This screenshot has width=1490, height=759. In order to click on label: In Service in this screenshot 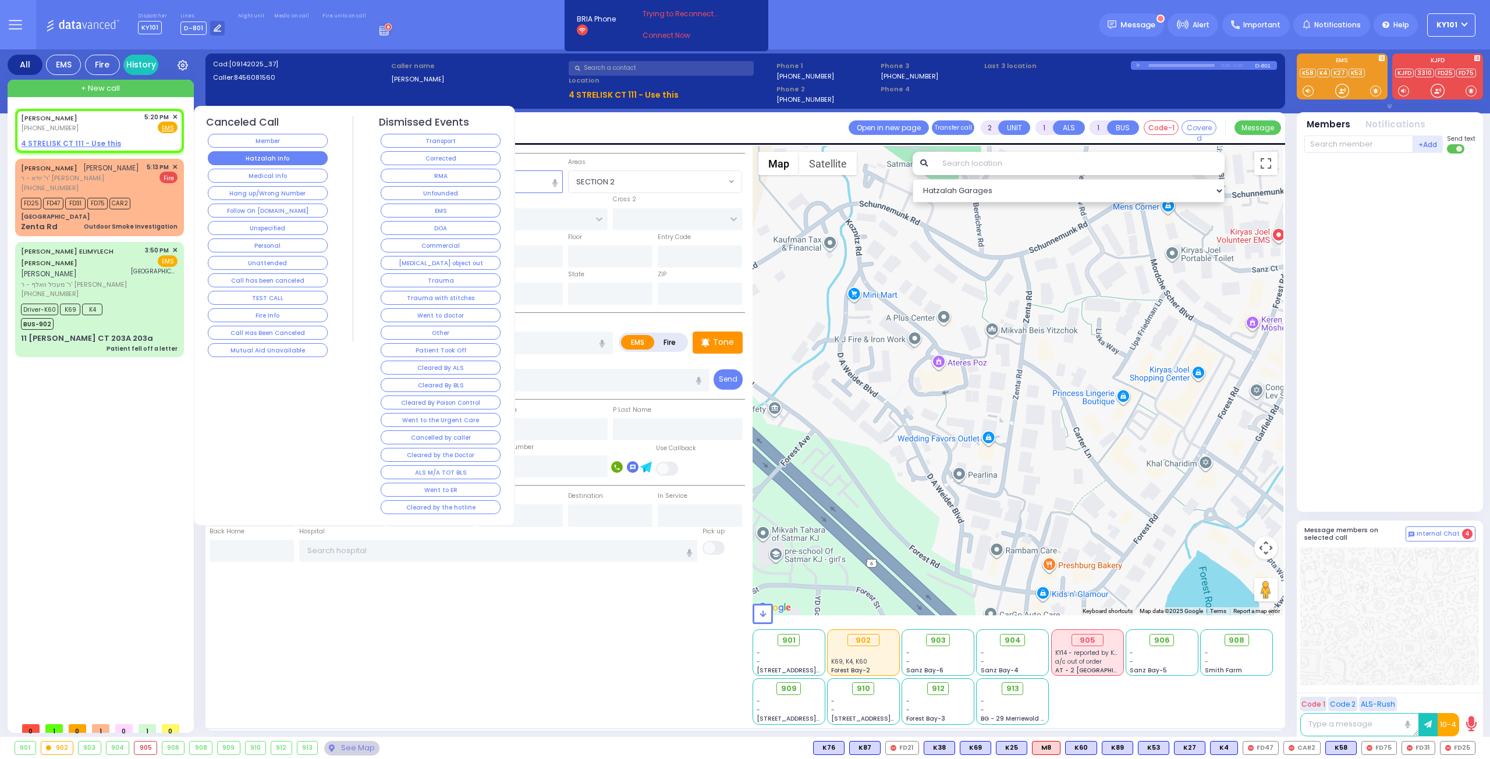, I will do `click(672, 496)`.